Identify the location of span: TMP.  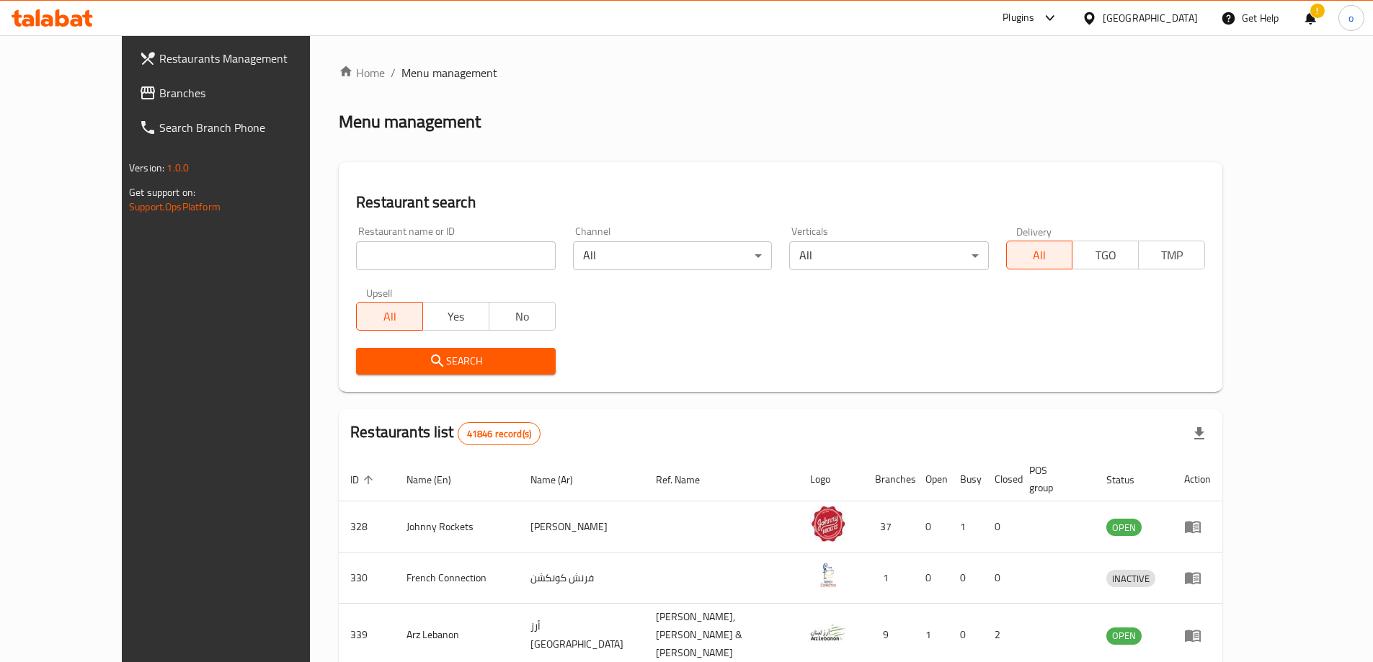
(1172, 255).